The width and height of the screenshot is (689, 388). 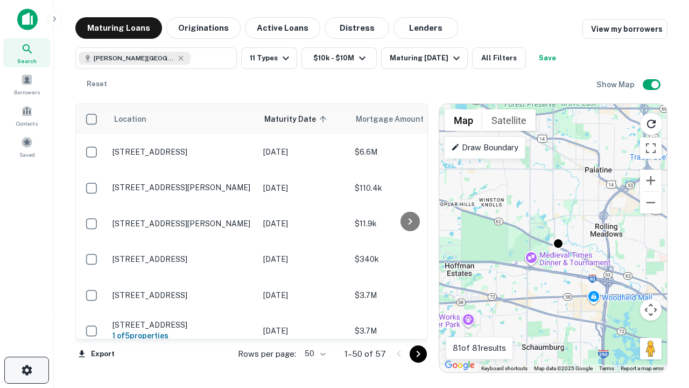 What do you see at coordinates (339, 58) in the screenshot?
I see `button: $10k - $10M` at bounding box center [339, 58].